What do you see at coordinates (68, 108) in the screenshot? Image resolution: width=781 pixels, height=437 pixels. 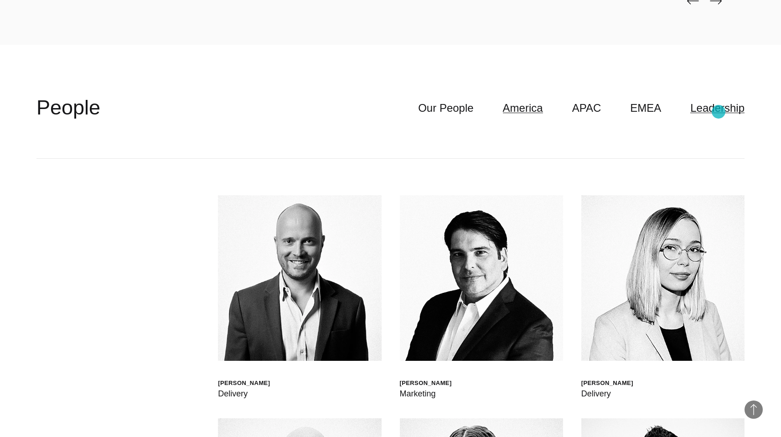 I see `h2: People` at bounding box center [68, 108].